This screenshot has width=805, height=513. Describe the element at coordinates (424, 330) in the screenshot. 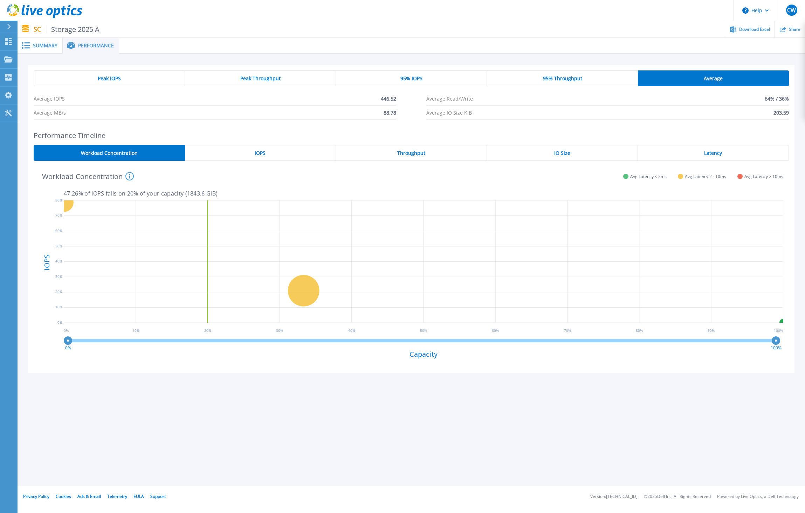

I see `text: 50 %` at that location.